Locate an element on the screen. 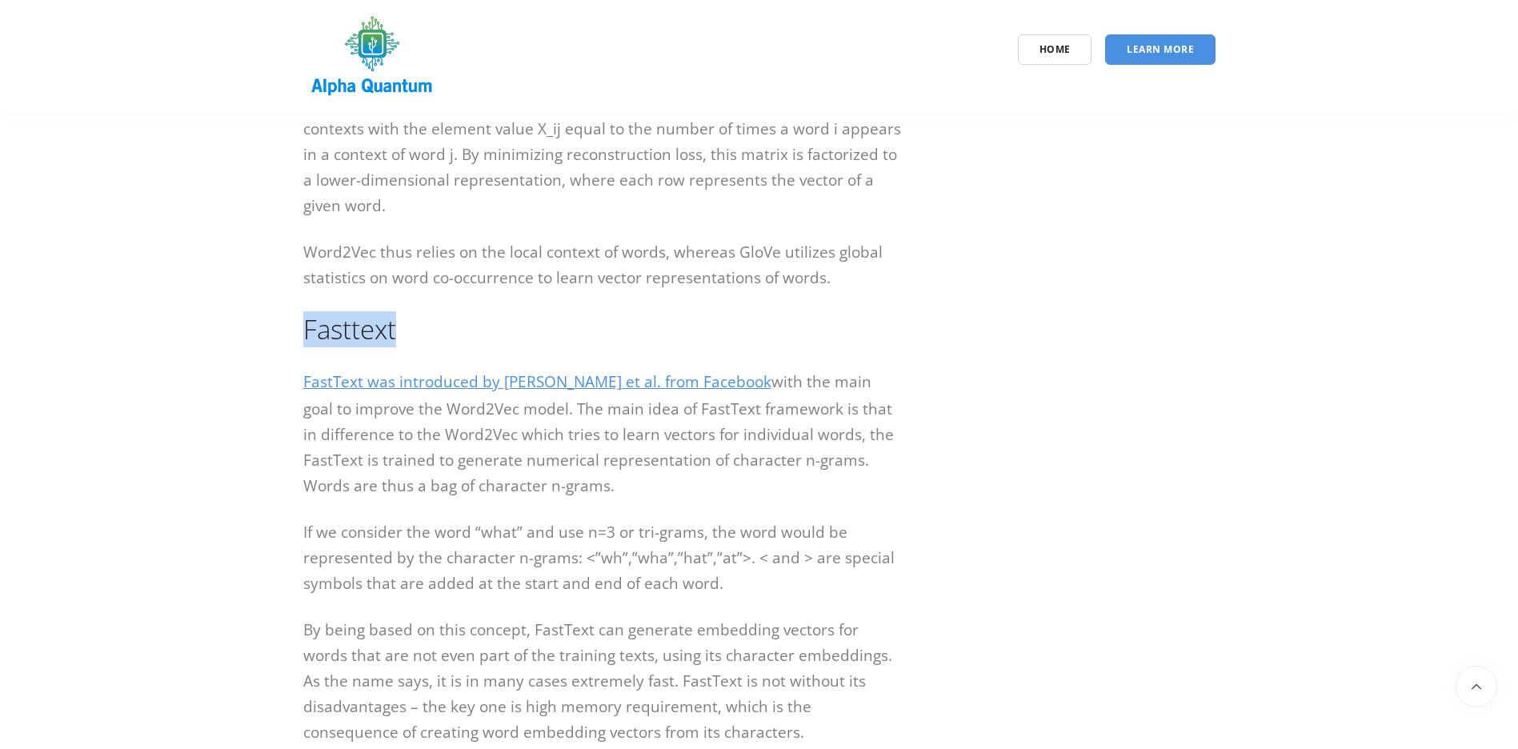 This screenshot has height=749, width=1518. p: If we consider the word “what” and use n=3 or tri-grams, the word would be represented by the cha... is located at coordinates (603, 558).